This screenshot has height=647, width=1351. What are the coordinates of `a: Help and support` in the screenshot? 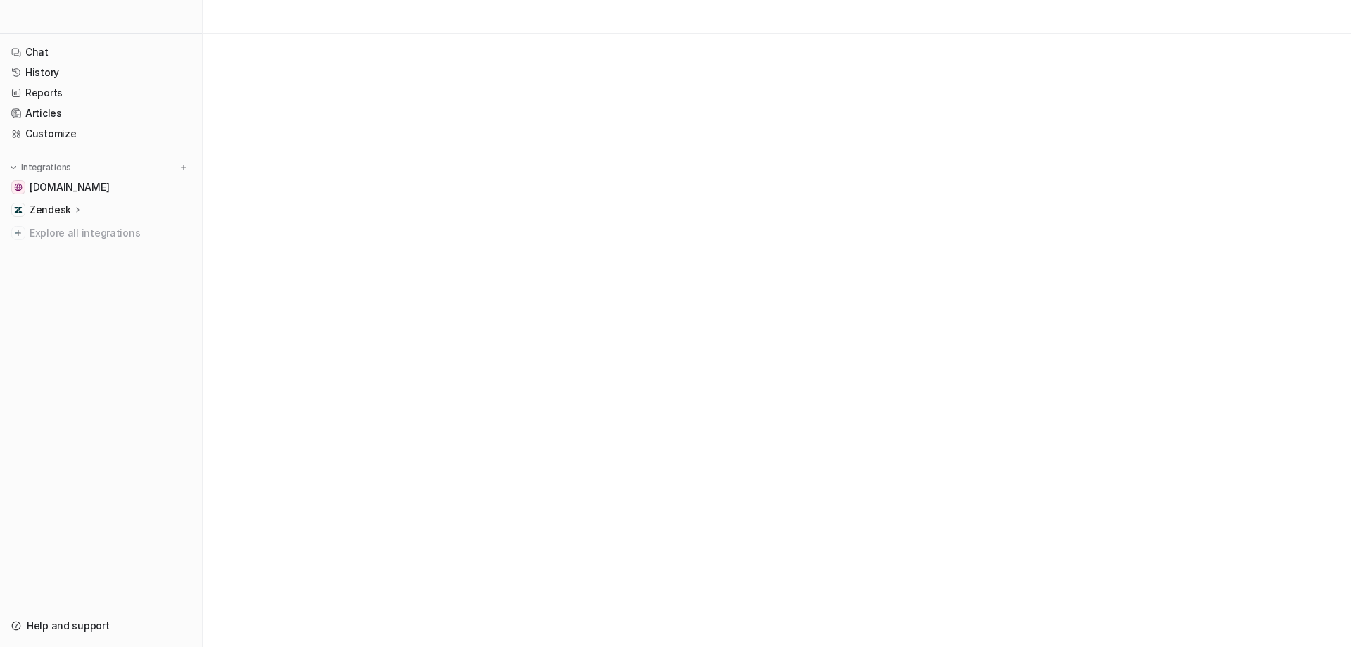 It's located at (101, 626).